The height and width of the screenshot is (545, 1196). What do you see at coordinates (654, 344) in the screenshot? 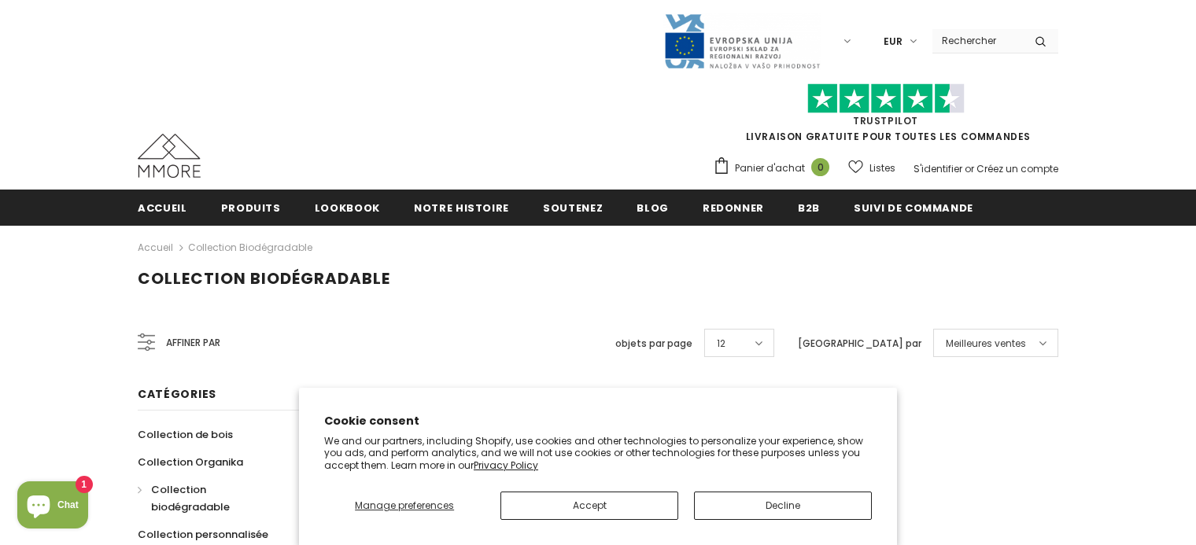
I see `label: objets par page` at bounding box center [654, 344].